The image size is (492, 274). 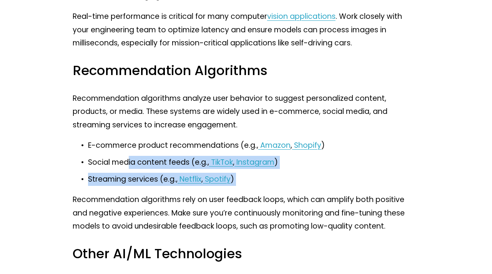 I want to click on p: E-commerce product recommendations (e.g., , ), so click(x=254, y=145).